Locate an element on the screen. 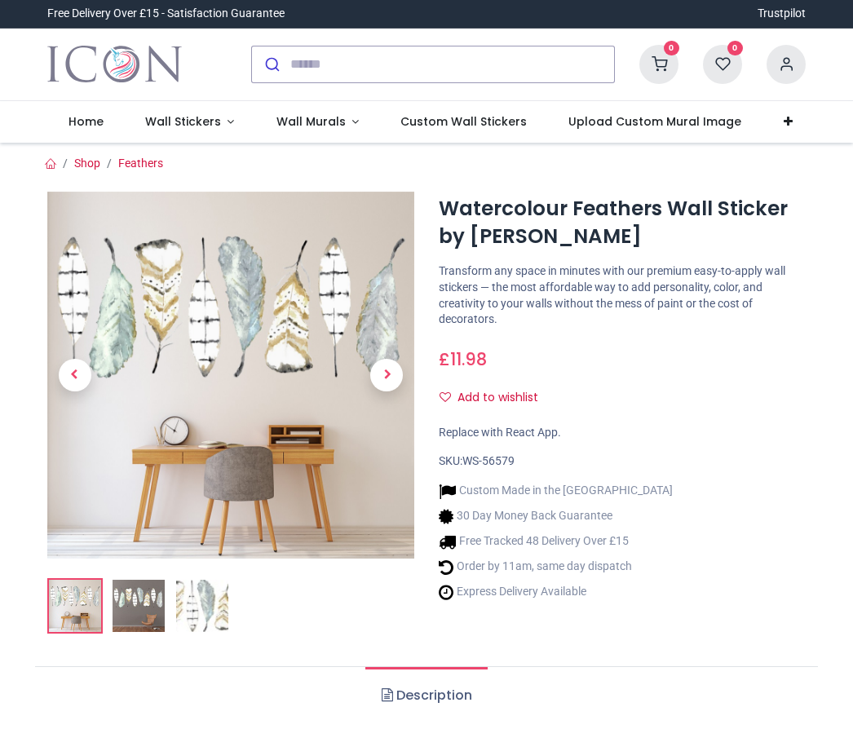 Image resolution: width=853 pixels, height=729 pixels. li: 30 Day Money Back Guarantee is located at coordinates (555, 516).